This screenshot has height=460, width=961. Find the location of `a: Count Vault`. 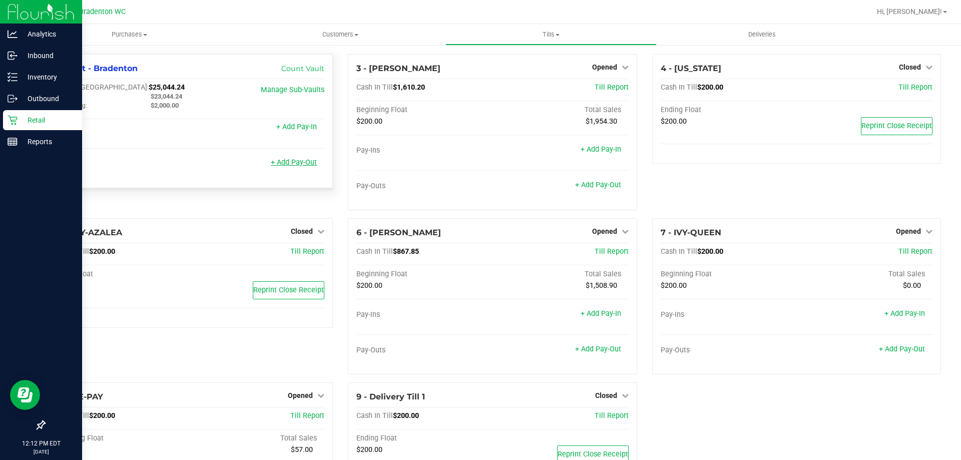

a: Count Vault is located at coordinates (303, 69).